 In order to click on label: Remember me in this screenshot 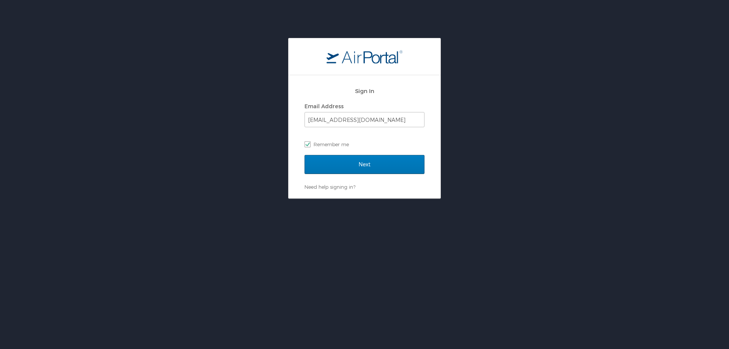, I will do `click(364, 144)`.